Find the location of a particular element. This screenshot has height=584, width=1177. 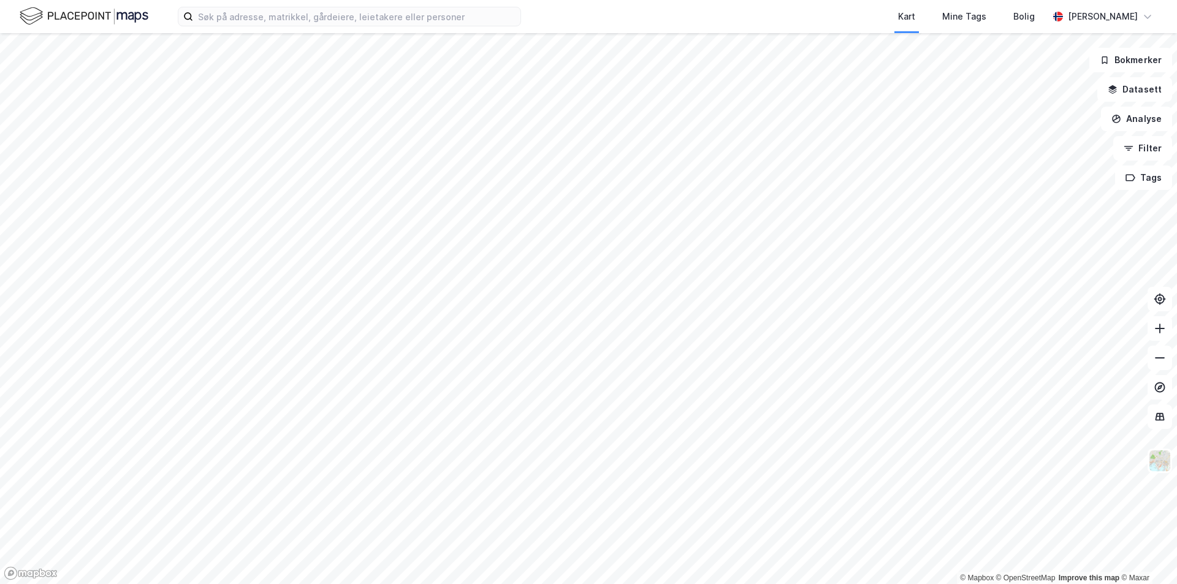

button: Filter is located at coordinates (1142, 148).